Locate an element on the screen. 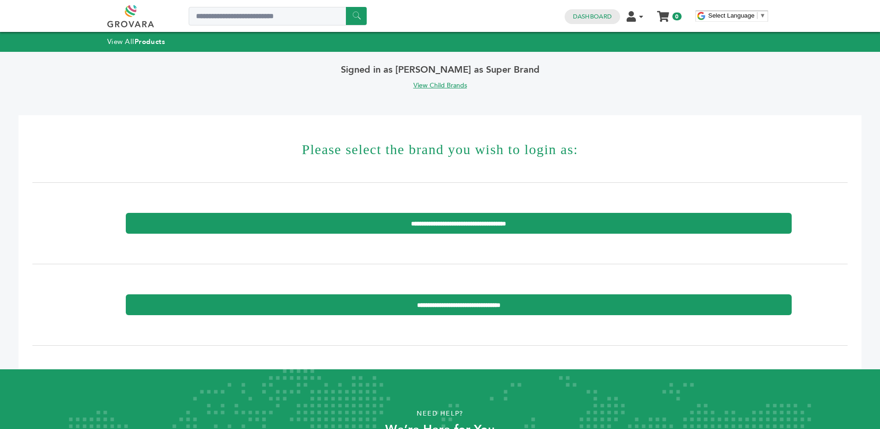 This screenshot has height=429, width=880. input: Search a product or brand... is located at coordinates (278, 16).